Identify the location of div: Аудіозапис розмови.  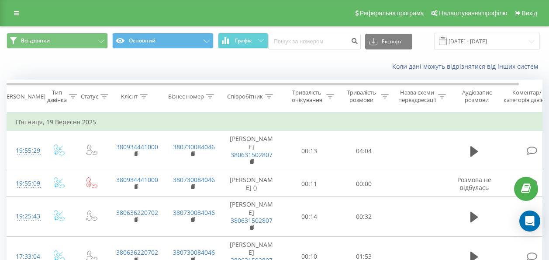
(477, 96).